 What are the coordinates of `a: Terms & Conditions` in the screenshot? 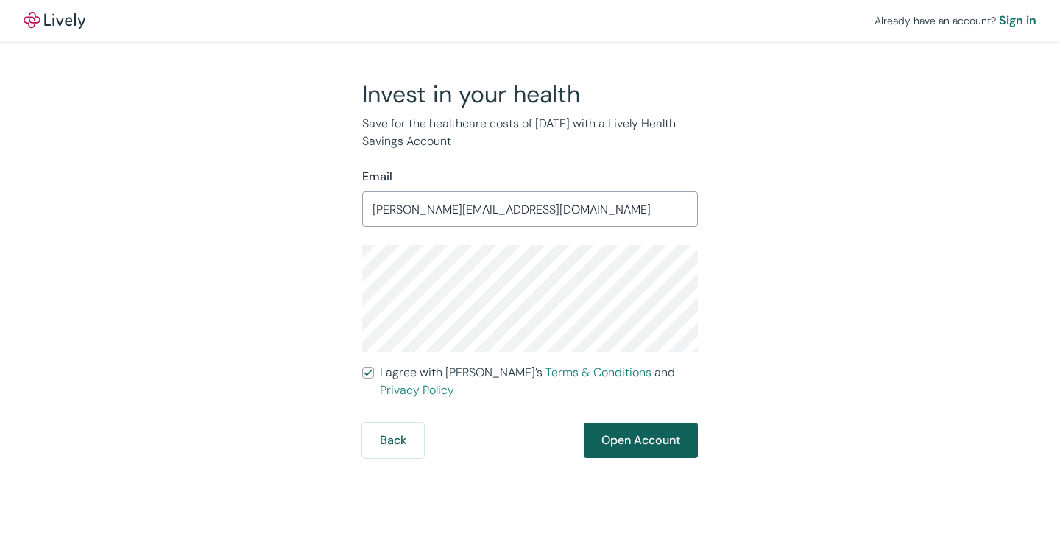 It's located at (598, 372).